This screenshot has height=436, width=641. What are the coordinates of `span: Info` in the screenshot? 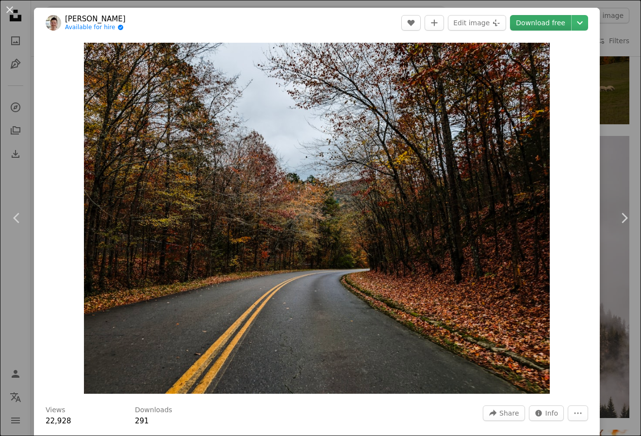 It's located at (552, 413).